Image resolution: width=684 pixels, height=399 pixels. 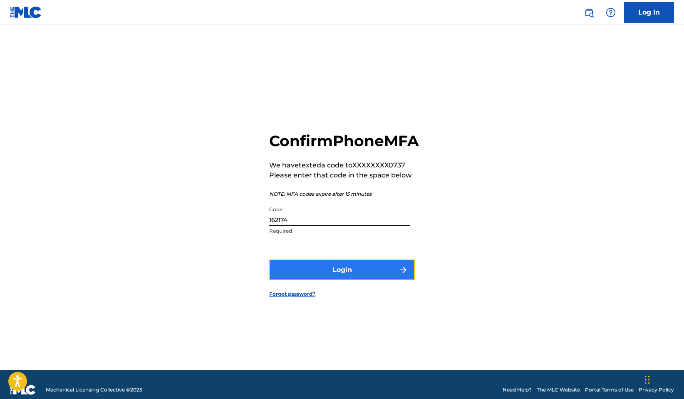 I want to click on span: Mechanical Licensing Collective © 2025, so click(x=94, y=390).